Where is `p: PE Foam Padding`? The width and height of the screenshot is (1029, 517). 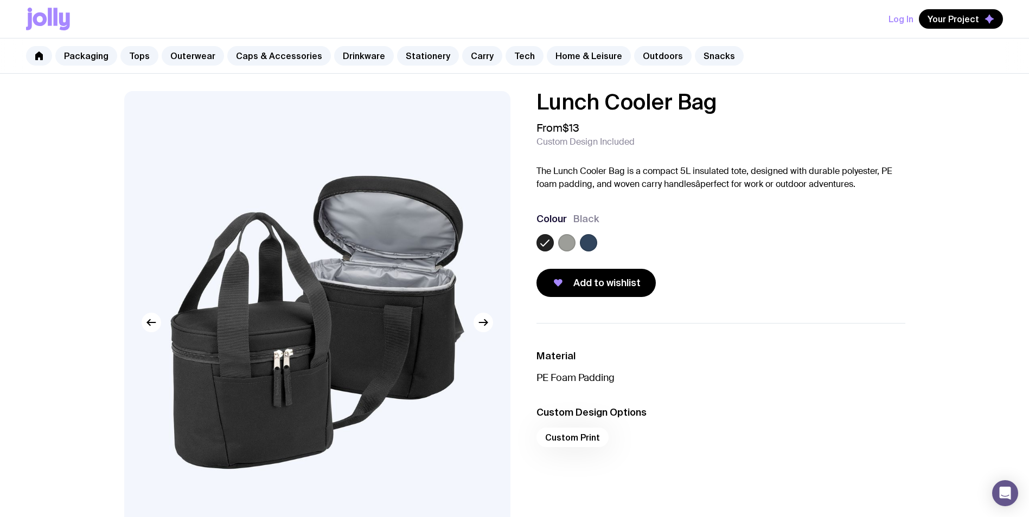
p: PE Foam Padding is located at coordinates (721, 378).